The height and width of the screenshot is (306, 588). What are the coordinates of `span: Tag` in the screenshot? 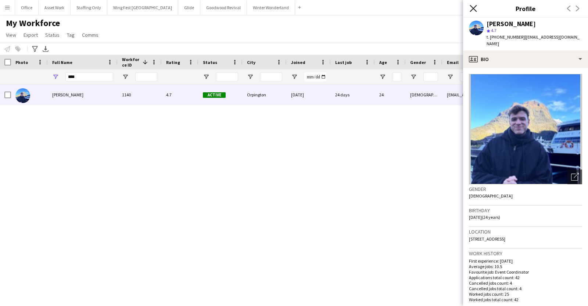 It's located at (71, 35).